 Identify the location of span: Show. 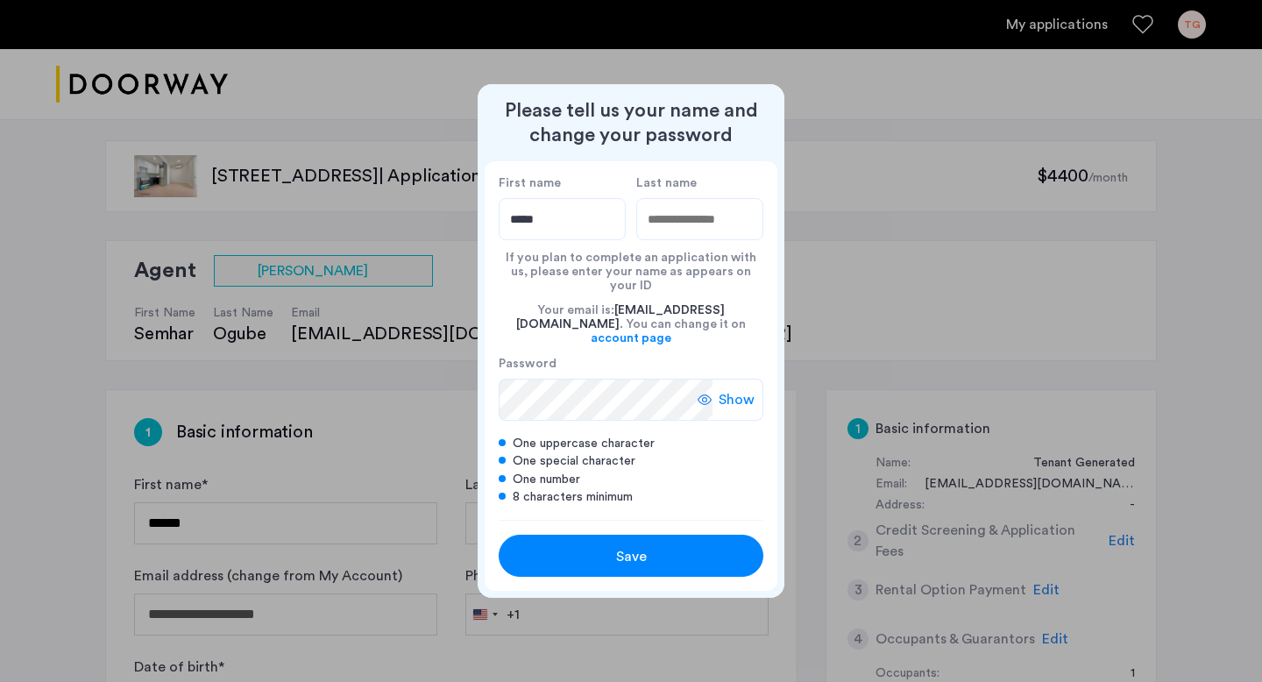
(736, 399).